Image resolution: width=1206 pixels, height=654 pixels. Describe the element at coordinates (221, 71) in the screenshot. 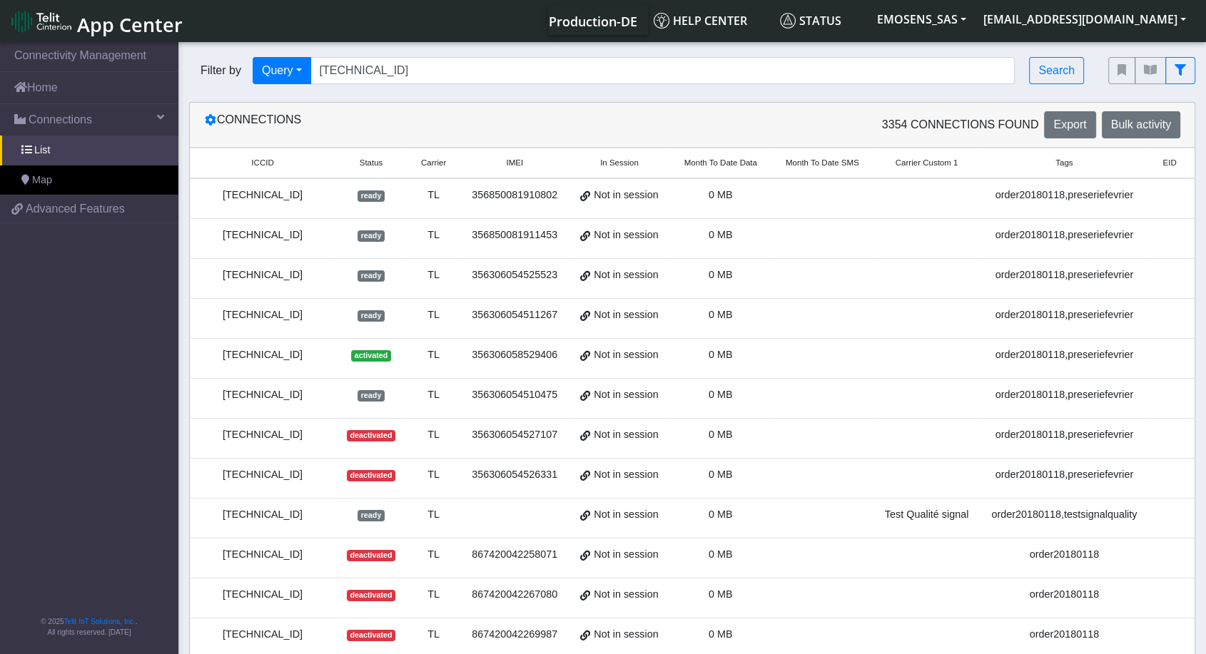

I see `span: Filter by` at that location.